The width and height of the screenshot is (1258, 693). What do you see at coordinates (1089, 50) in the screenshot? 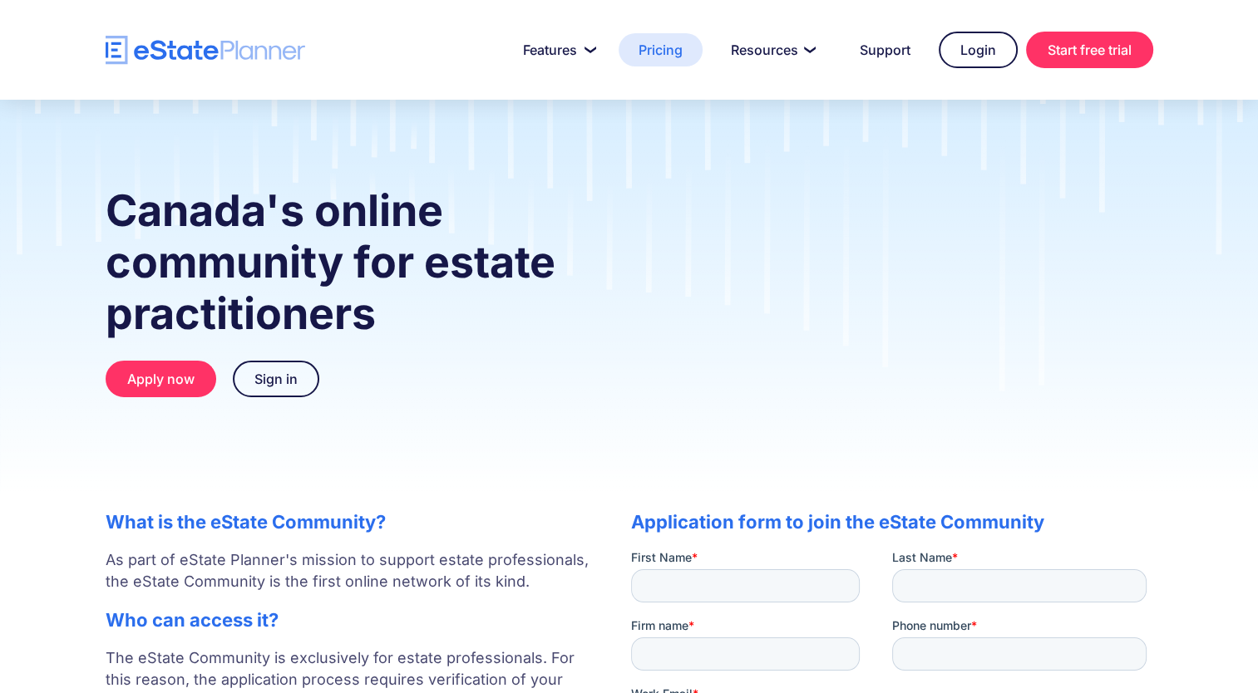
I see `a: Start free trial` at bounding box center [1089, 50].